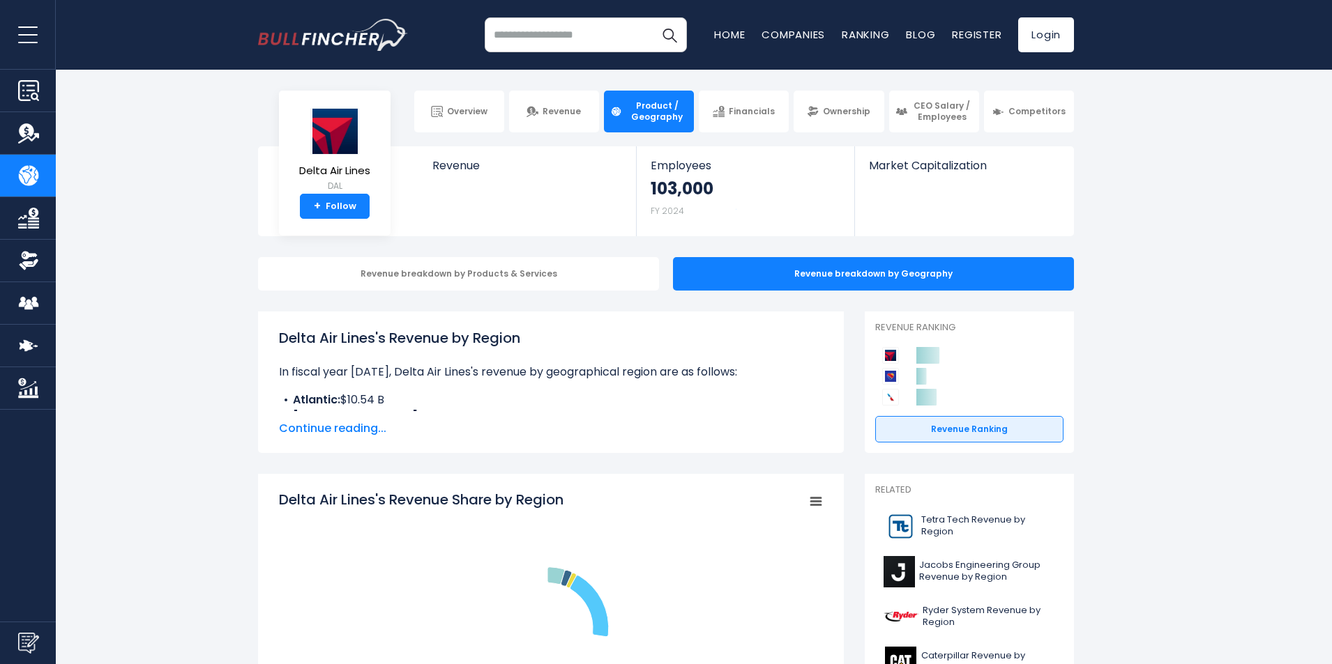 This screenshot has width=1332, height=664. Describe the element at coordinates (890, 356) in the screenshot. I see `img: Delta Air Lines competitors logo` at that location.